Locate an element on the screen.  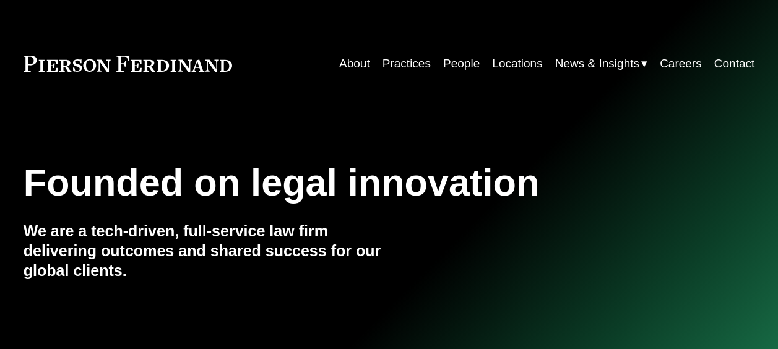
a: Practices is located at coordinates (407, 64).